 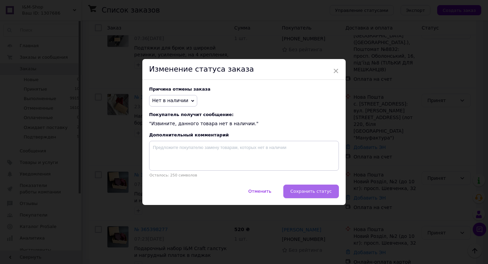 I want to click on span: Сохранить статус, so click(x=311, y=191).